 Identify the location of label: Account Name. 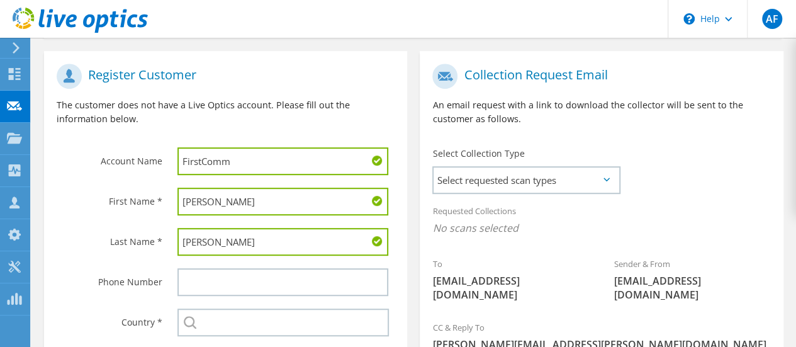
(109, 157).